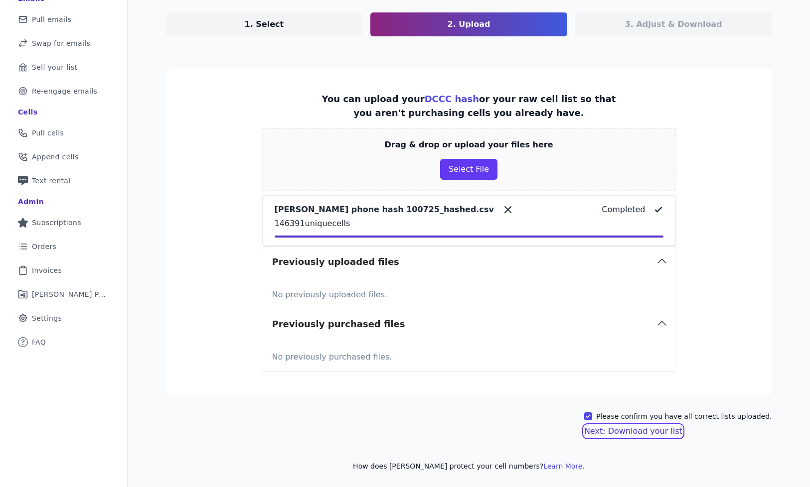  Describe the element at coordinates (469, 224) in the screenshot. I see `p: 146391 unique cells` at that location.